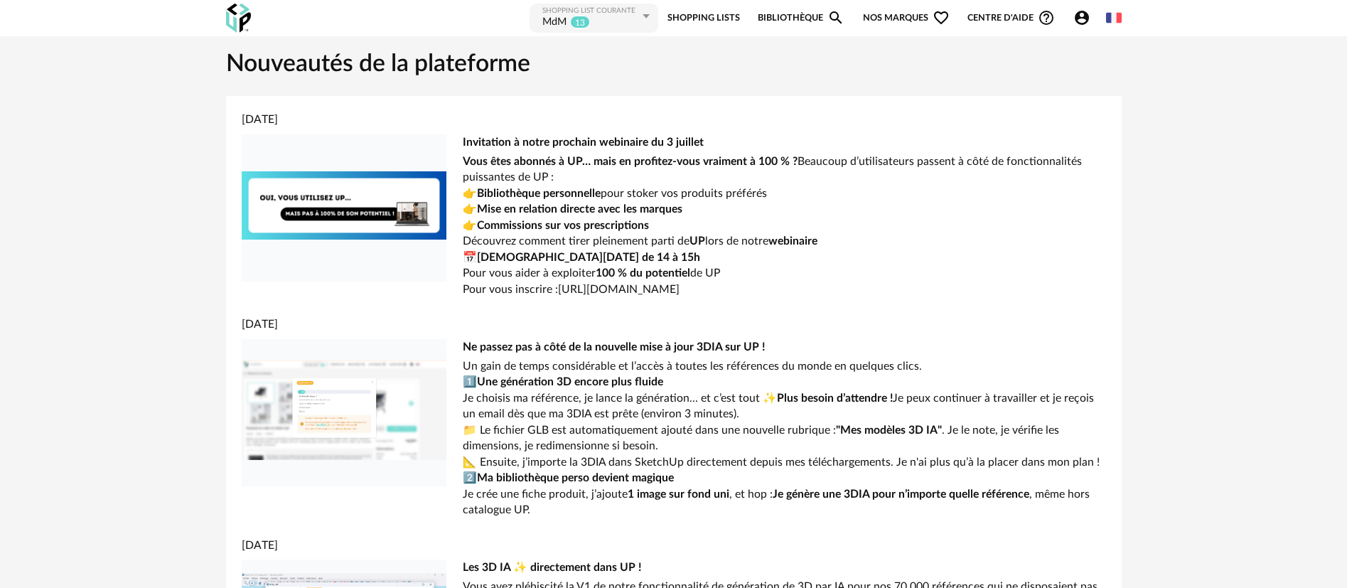 Image resolution: width=1347 pixels, height=588 pixels. What do you see at coordinates (238, 18) in the screenshot?
I see `img: OXP` at bounding box center [238, 18].